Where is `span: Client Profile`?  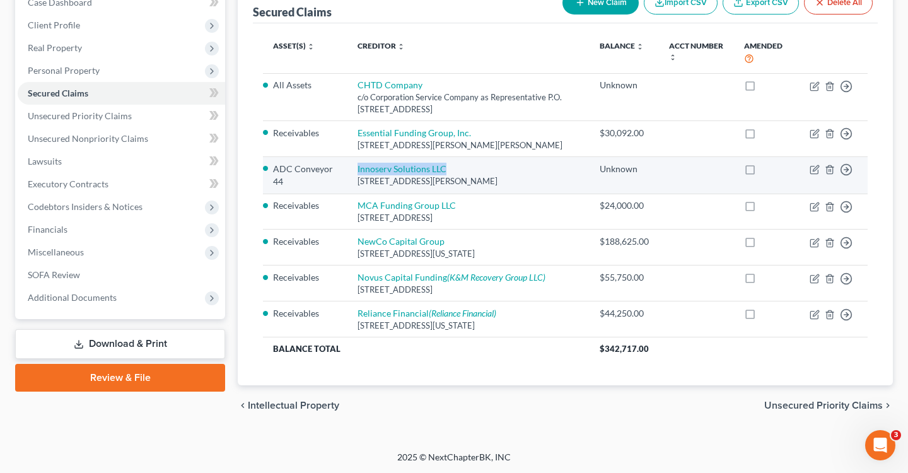
span: Client Profile is located at coordinates (54, 25).